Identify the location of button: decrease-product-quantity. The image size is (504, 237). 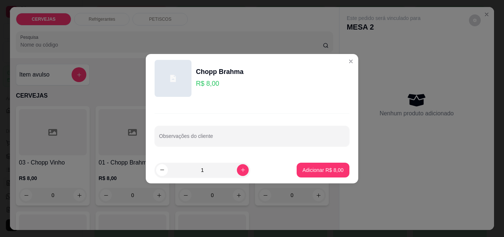
(162, 170).